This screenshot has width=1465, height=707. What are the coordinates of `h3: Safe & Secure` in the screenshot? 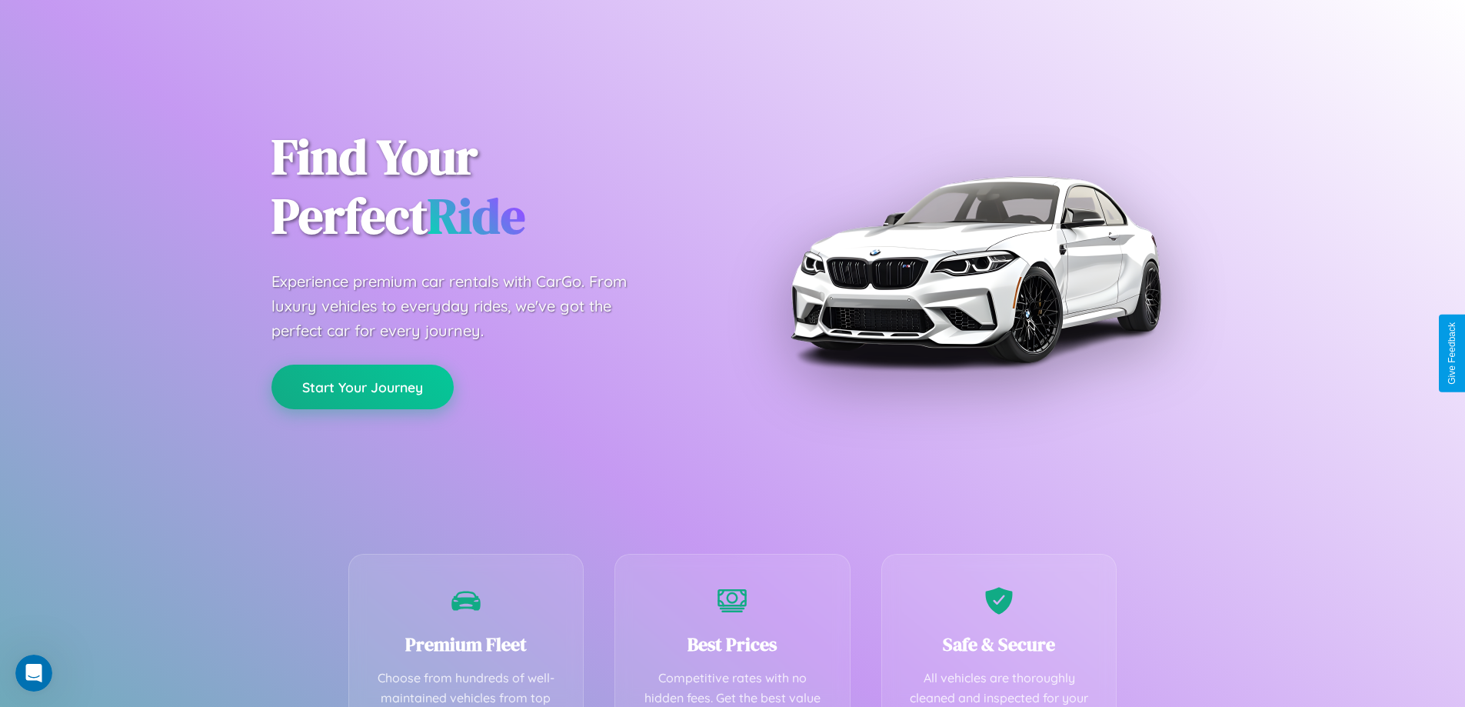 It's located at (999, 644).